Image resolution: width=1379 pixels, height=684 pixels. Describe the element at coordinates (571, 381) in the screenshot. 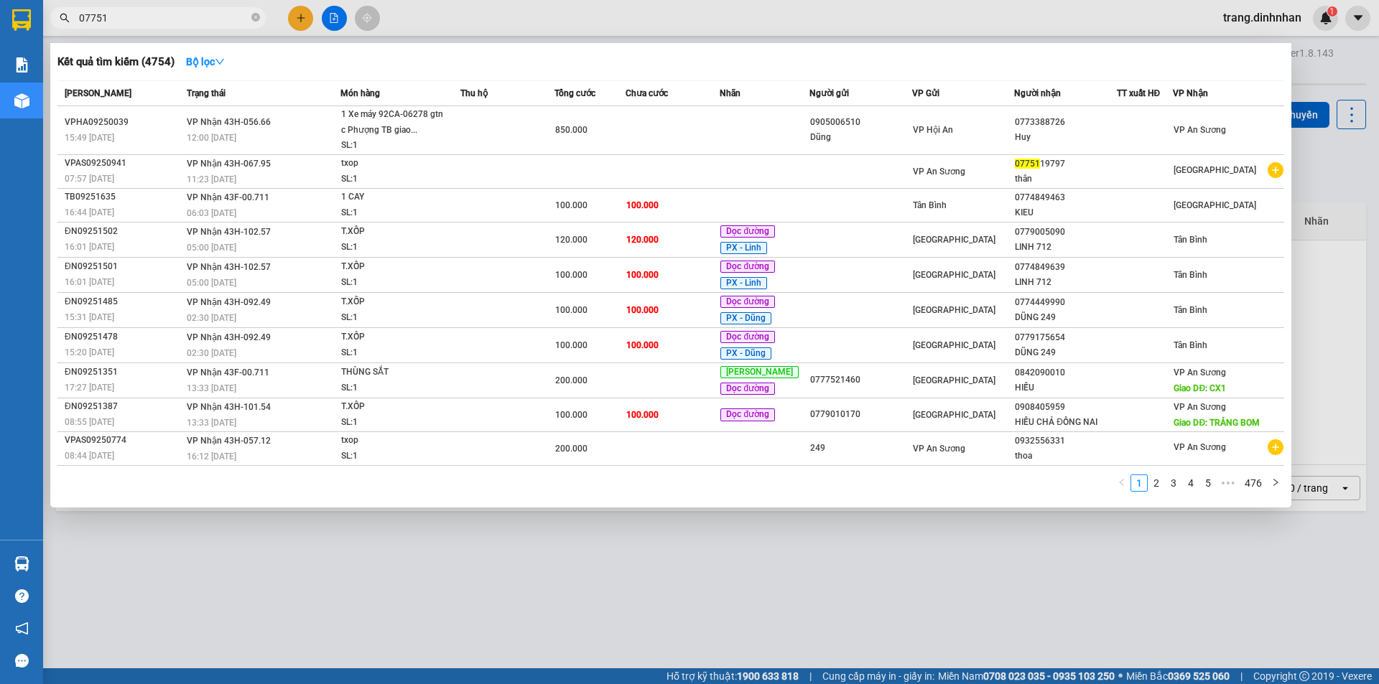

I see `span: 200.000` at that location.